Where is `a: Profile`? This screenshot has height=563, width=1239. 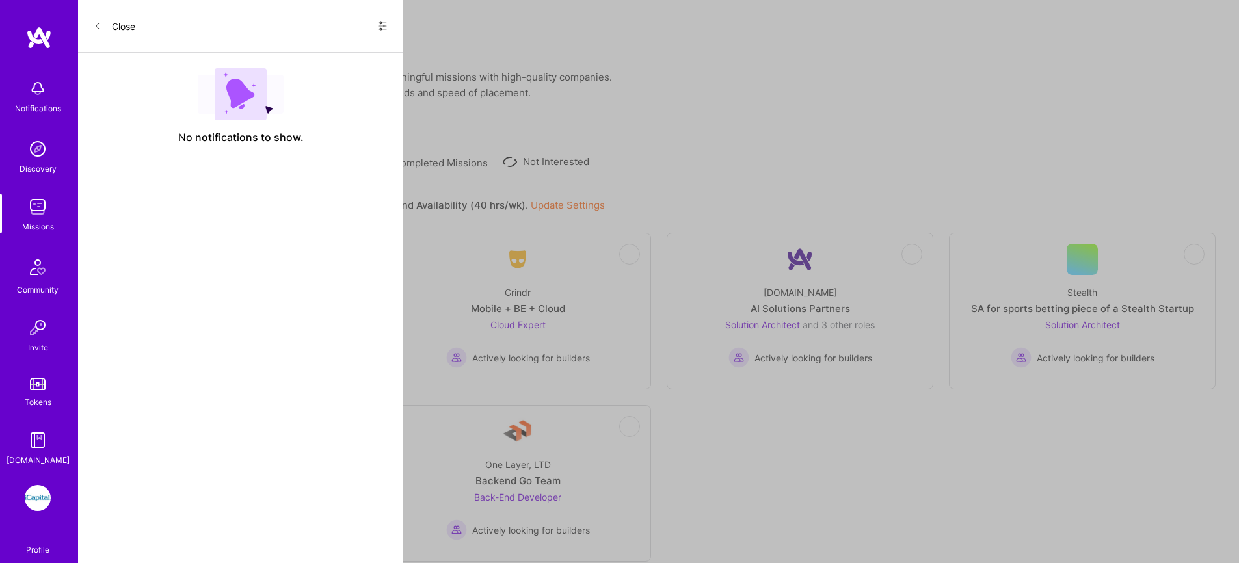
a: Profile is located at coordinates (38, 542).